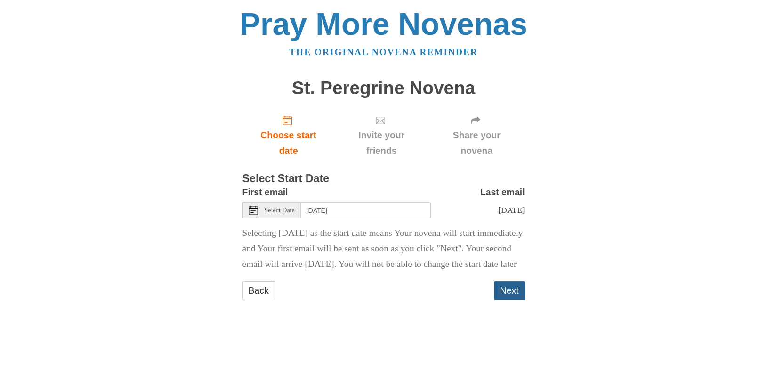 Image resolution: width=767 pixels, height=371 pixels. I want to click on label: First email, so click(265, 192).